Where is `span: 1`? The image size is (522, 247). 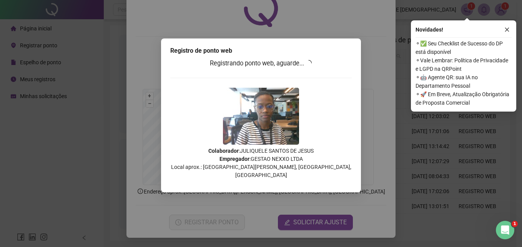 span: 1 is located at coordinates (515, 224).